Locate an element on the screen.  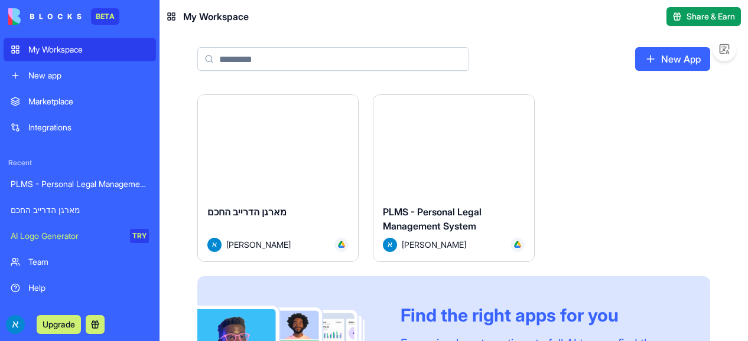
div: PLMS - Personal Legal Management System is located at coordinates (80, 184).